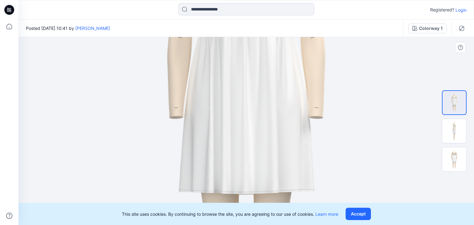  Describe the element at coordinates (359, 214) in the screenshot. I see `button: Accept` at that location.